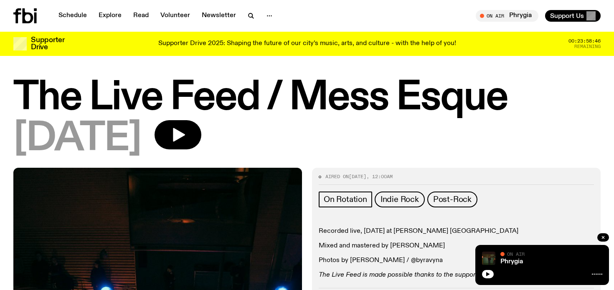  What do you see at coordinates (573, 16) in the screenshot?
I see `button: Support Us` at bounding box center [573, 16].